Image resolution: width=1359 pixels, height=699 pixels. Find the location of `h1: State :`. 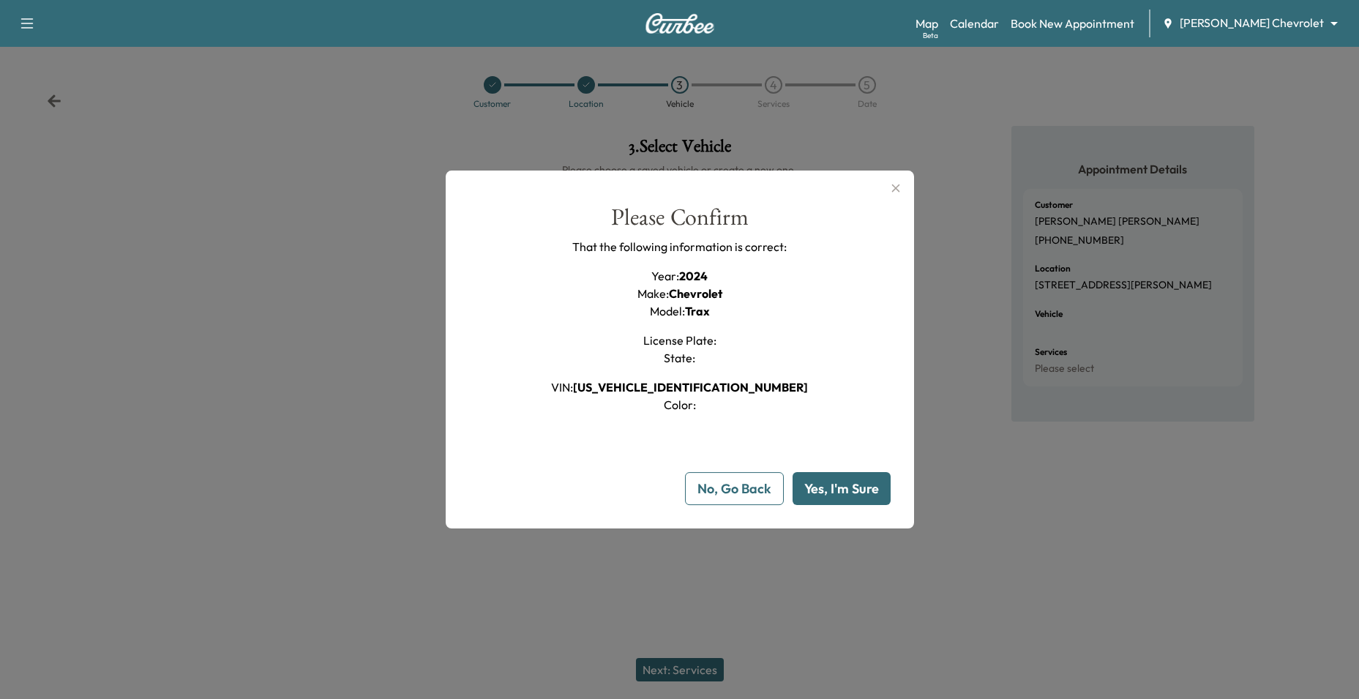

h1: State : is located at coordinates (679, 358).